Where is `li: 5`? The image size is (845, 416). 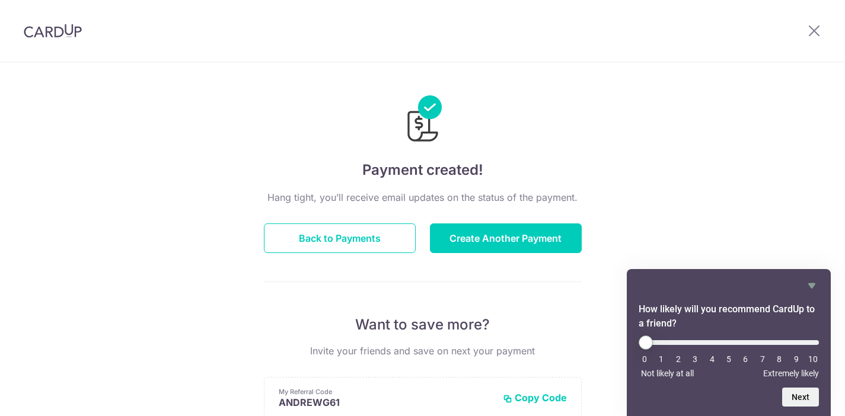 li: 5 is located at coordinates (728, 359).